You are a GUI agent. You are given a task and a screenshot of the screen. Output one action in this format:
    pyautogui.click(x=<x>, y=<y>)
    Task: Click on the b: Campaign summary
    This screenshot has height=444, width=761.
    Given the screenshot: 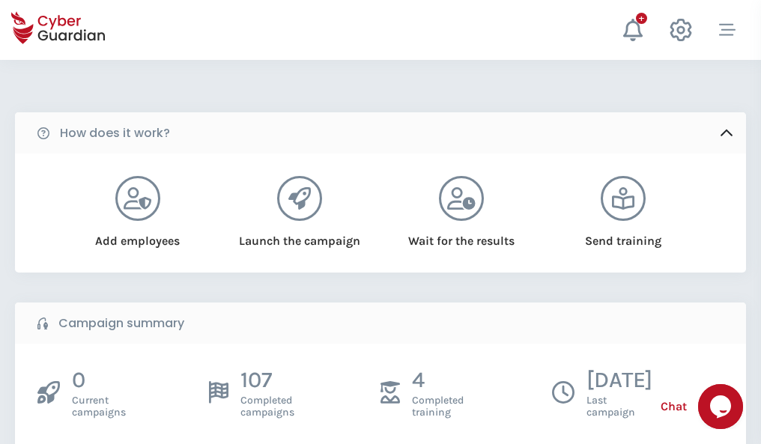 What is the action you would take?
    pyautogui.click(x=121, y=324)
    